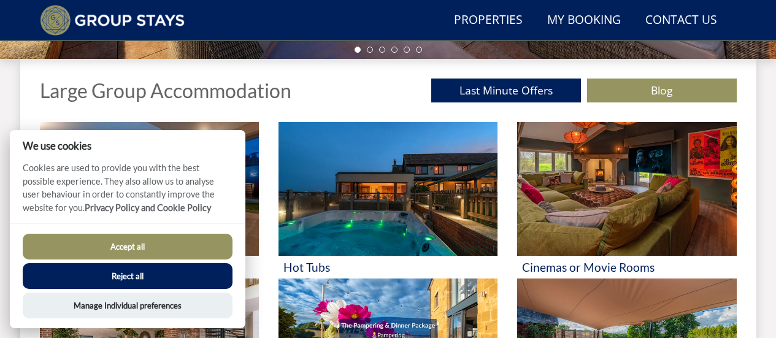  What do you see at coordinates (388, 267) in the screenshot?
I see `h3: Hot Tubs` at bounding box center [388, 267].